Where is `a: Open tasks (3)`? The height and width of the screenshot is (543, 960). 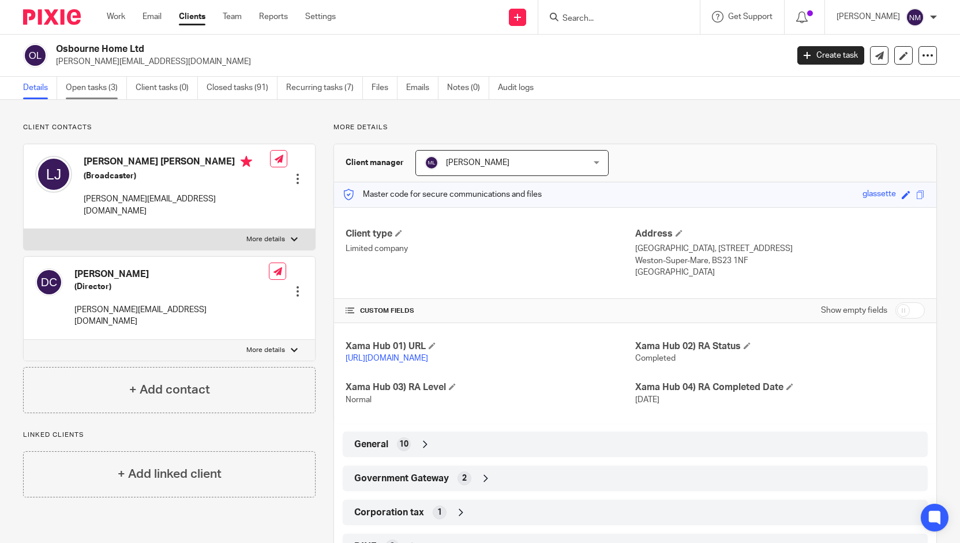 a: Open tasks (3) is located at coordinates (96, 88).